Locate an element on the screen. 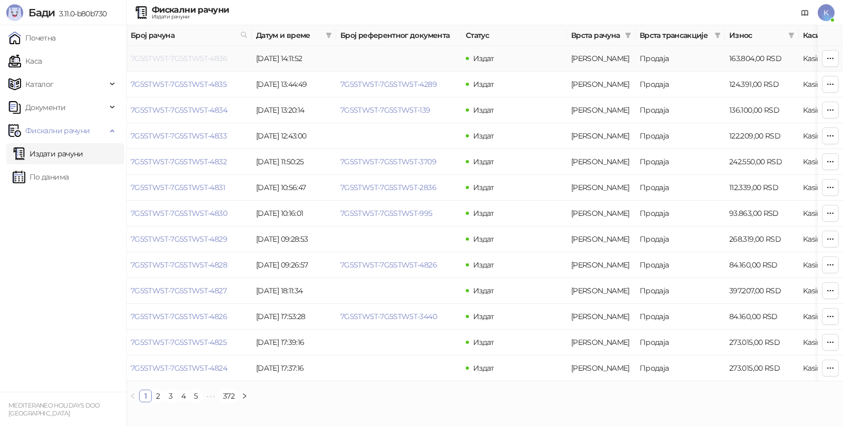 The image size is (843, 426). a: 7G5STW5T-7G5STW5T-4834 is located at coordinates (179, 110).